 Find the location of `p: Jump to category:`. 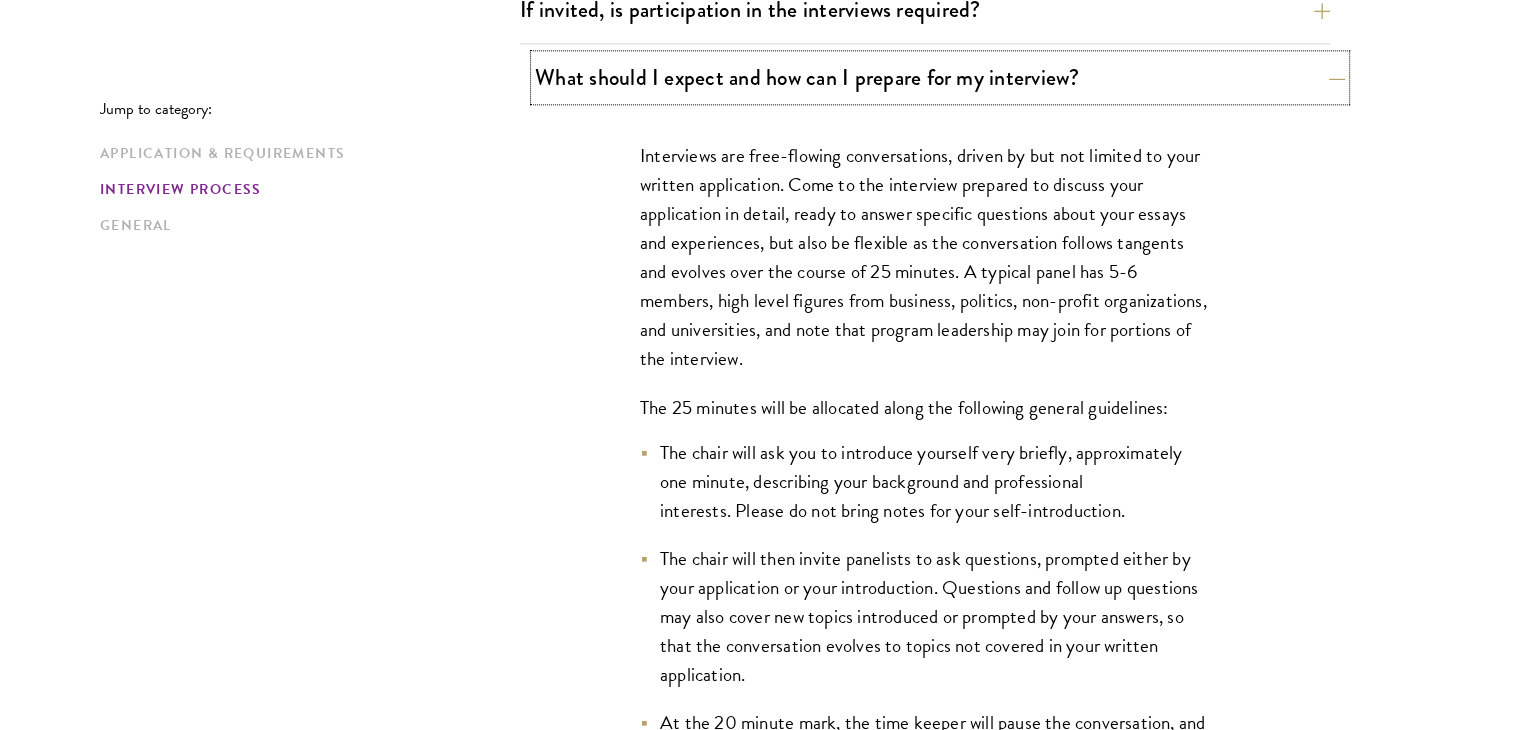

p: Jump to category: is located at coordinates (310, 109).